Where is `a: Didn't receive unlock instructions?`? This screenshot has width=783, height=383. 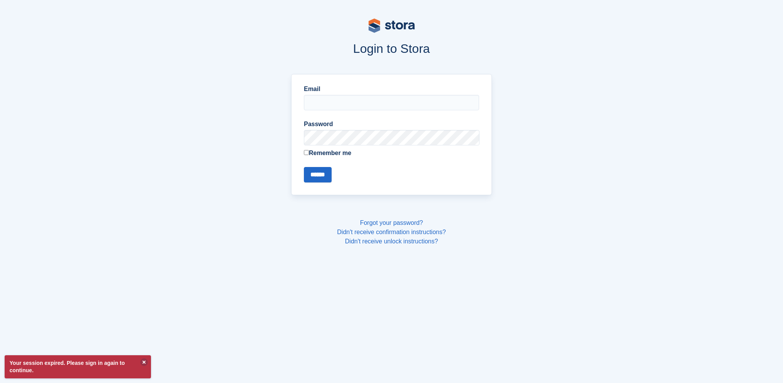
a: Didn't receive unlock instructions? is located at coordinates (392, 241).